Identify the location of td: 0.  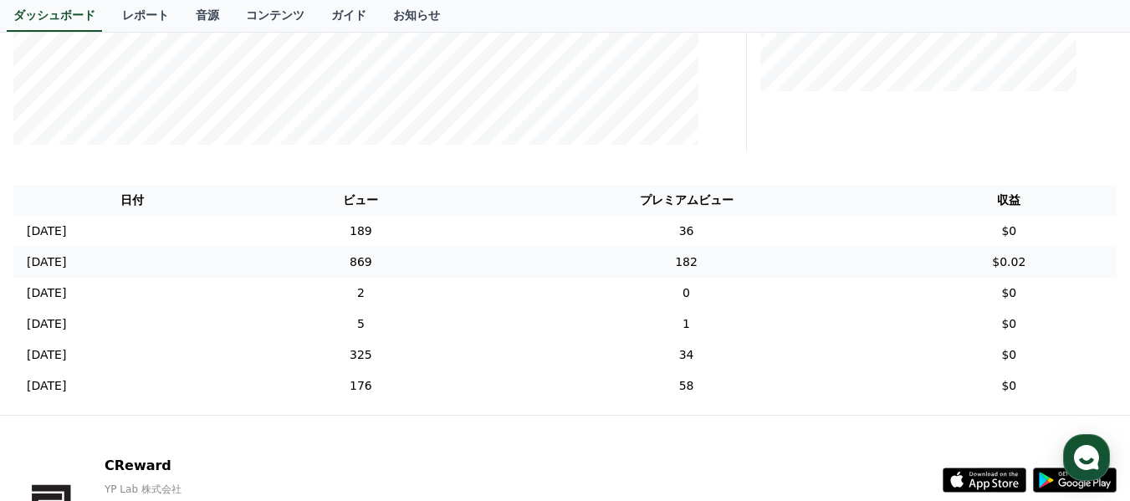
(687, 293).